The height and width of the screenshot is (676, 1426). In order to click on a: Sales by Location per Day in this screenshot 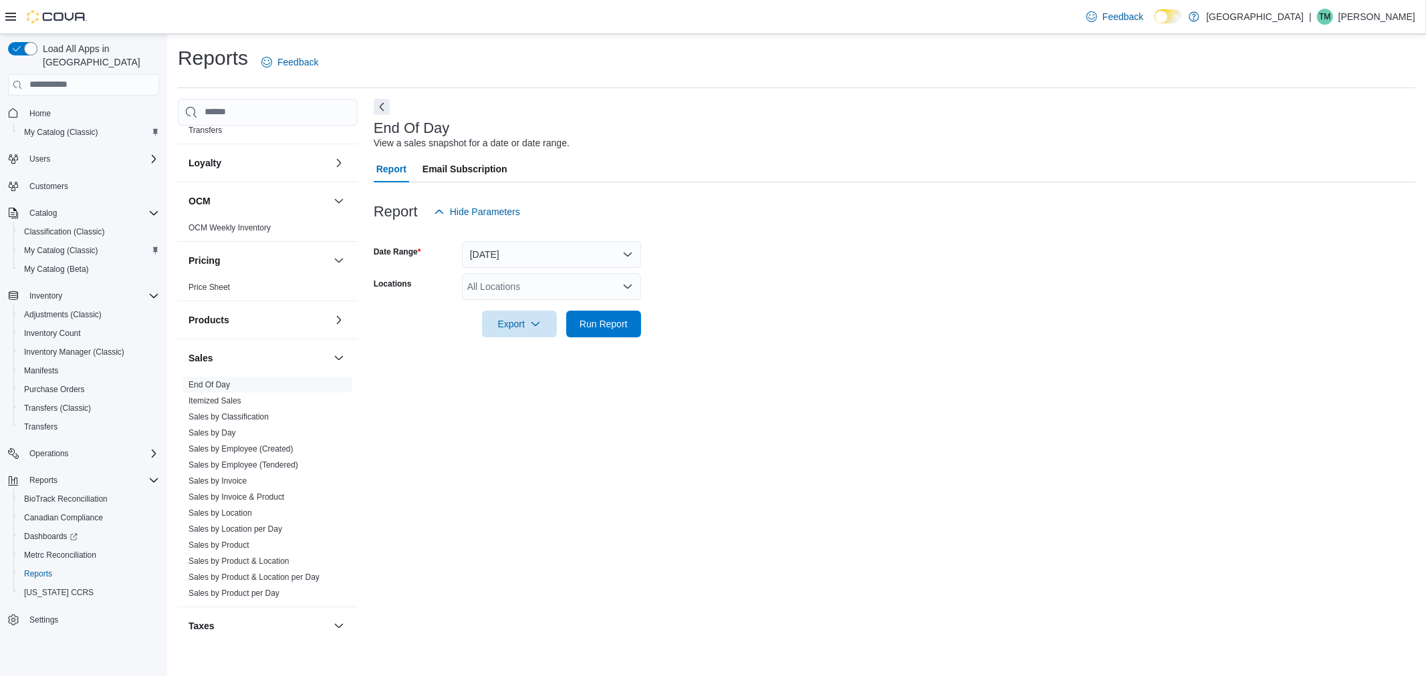, I will do `click(235, 529)`.